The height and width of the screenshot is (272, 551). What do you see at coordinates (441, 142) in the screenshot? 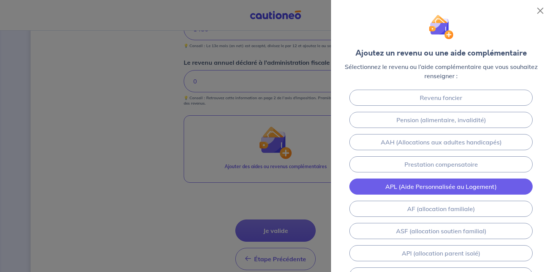
I see `a: AAH (Allocations aux adultes handicapés)` at bounding box center [441, 142].